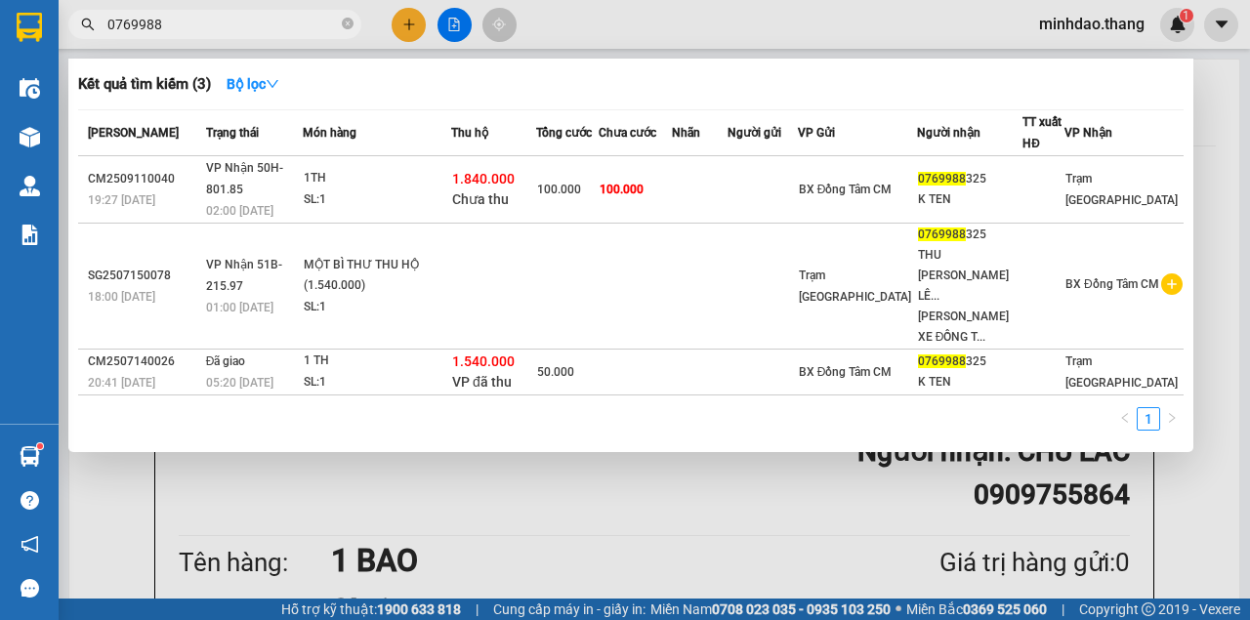 The width and height of the screenshot is (1250, 620). I want to click on span: Người nhận, so click(948, 133).